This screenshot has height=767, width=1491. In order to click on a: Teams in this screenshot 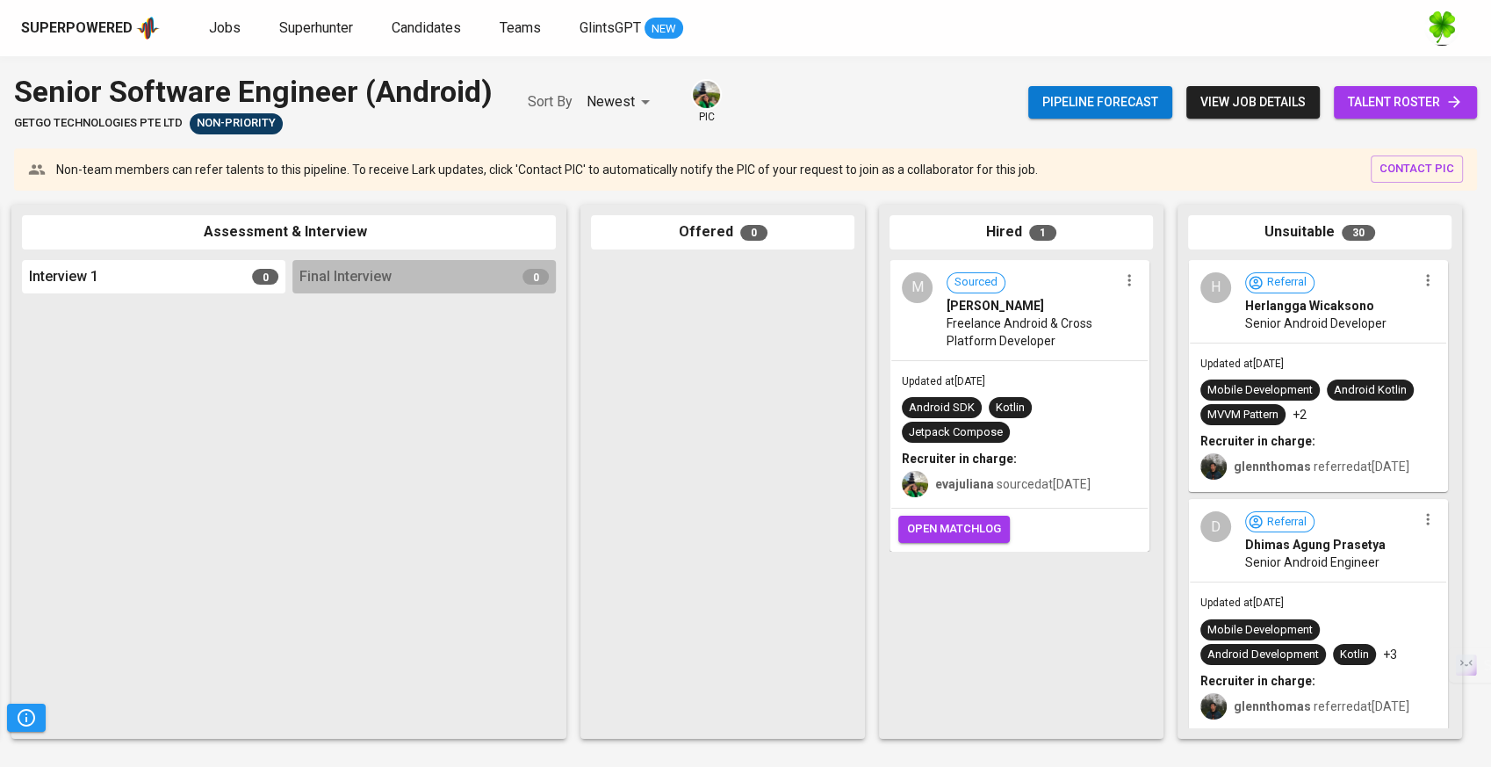, I will do `click(522, 28)`.